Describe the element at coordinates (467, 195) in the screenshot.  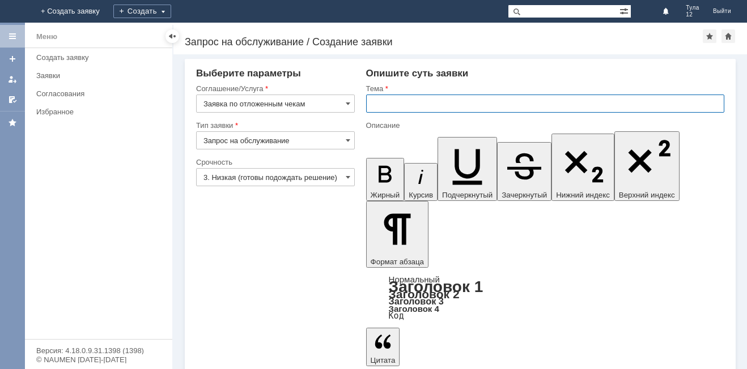
I see `span: Подчеркнутый` at that location.